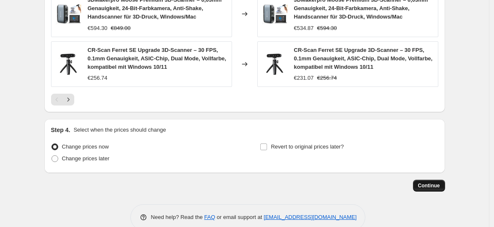 The width and height of the screenshot is (494, 227). Describe the element at coordinates (97, 28) in the screenshot. I see `div: €594.30` at that location.